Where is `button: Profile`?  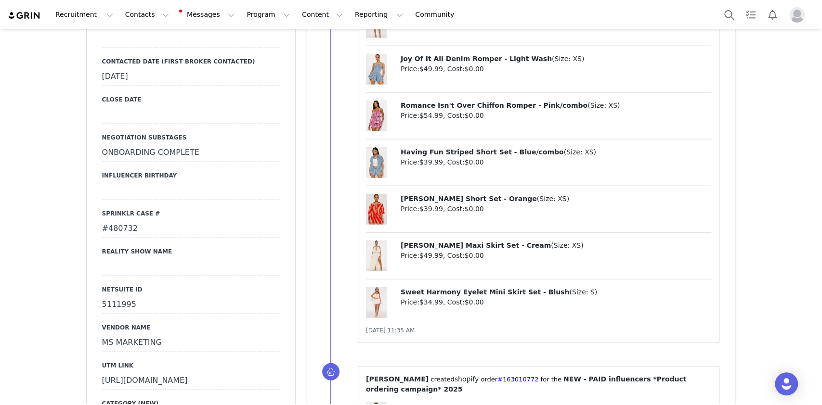
button: Profile is located at coordinates (799, 15).